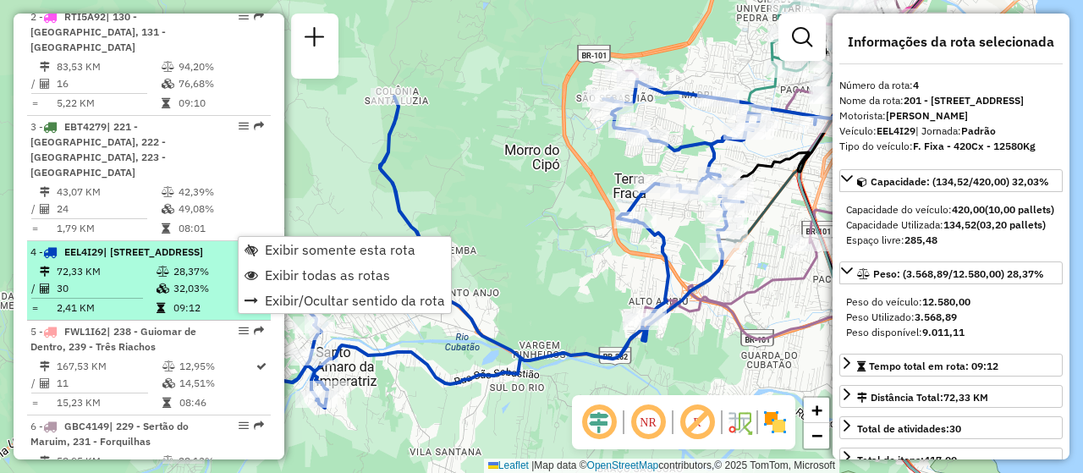 Image resolution: width=1083 pixels, height=473 pixels. What do you see at coordinates (213, 288) in the screenshot?
I see `td: 32,03%` at bounding box center [213, 288].